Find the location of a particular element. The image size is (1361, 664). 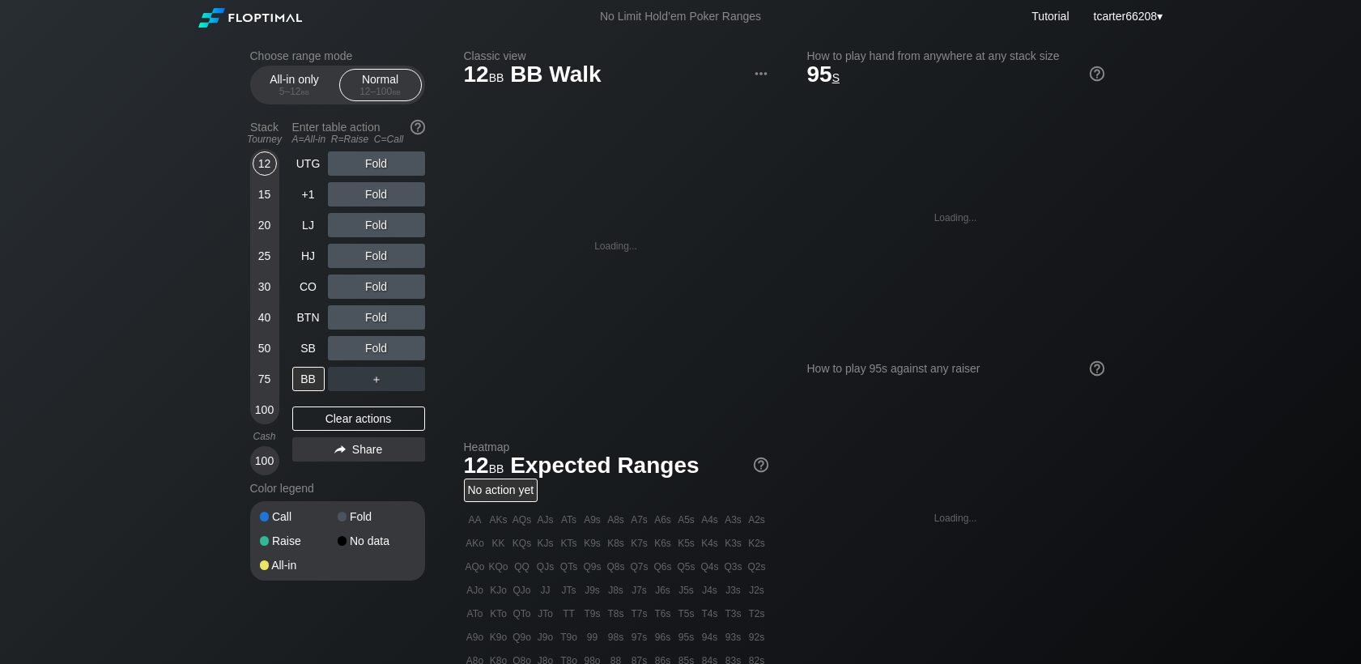

div: Q5s is located at coordinates (686, 567).